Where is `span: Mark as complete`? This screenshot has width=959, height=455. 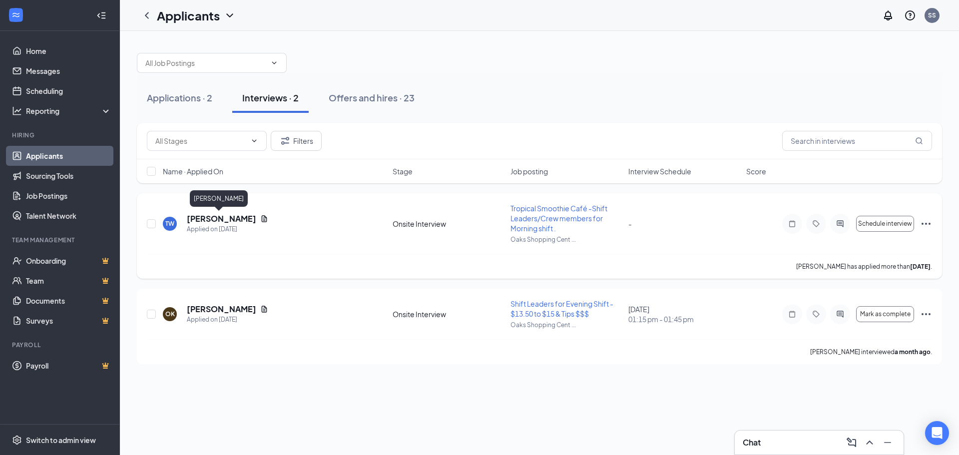 span: Mark as complete is located at coordinates (885, 314).